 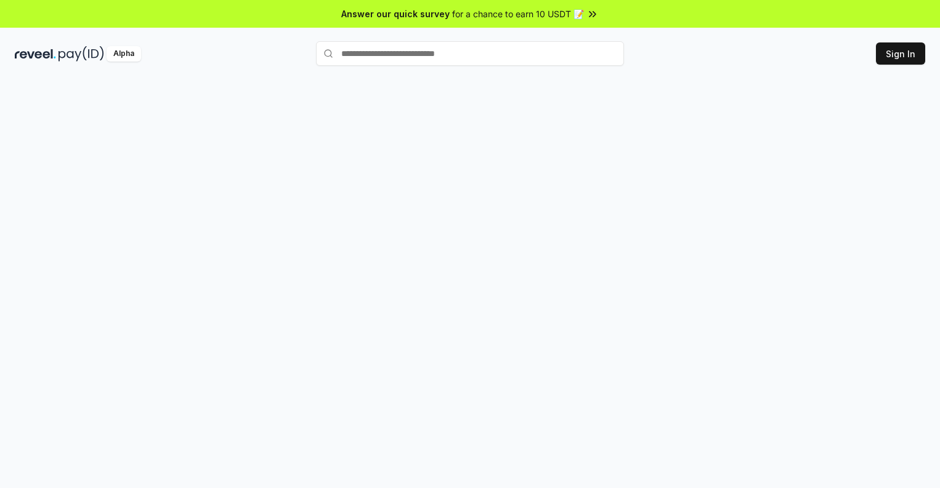 I want to click on img: reveel_dark, so click(x=35, y=54).